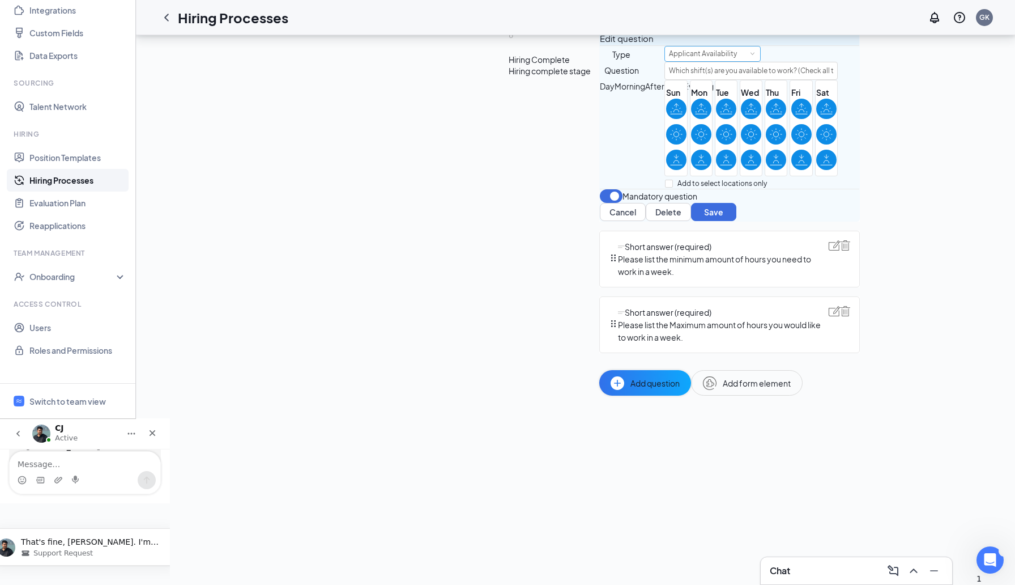  I want to click on a: Data Exports, so click(78, 56).